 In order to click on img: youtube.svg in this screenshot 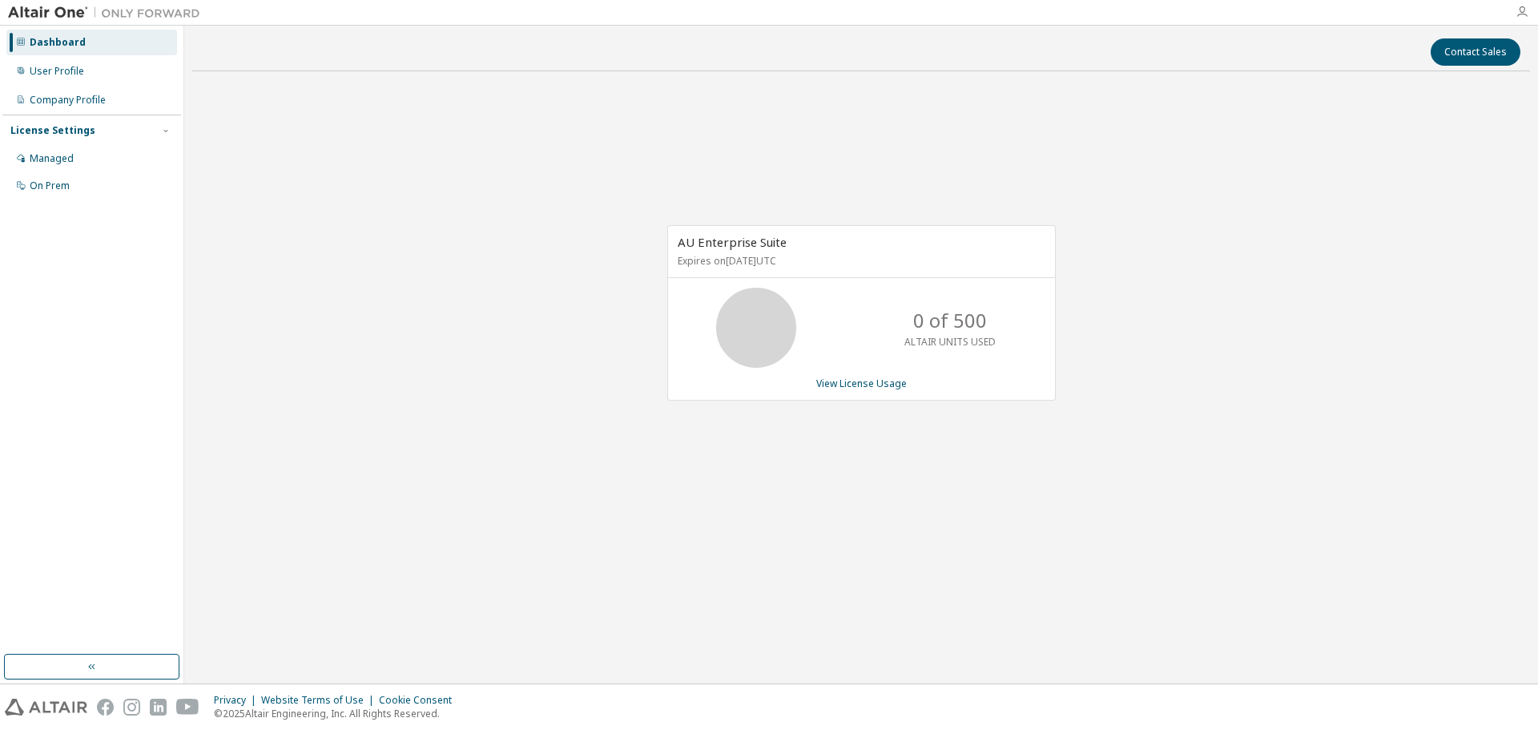, I will do `click(187, 706)`.